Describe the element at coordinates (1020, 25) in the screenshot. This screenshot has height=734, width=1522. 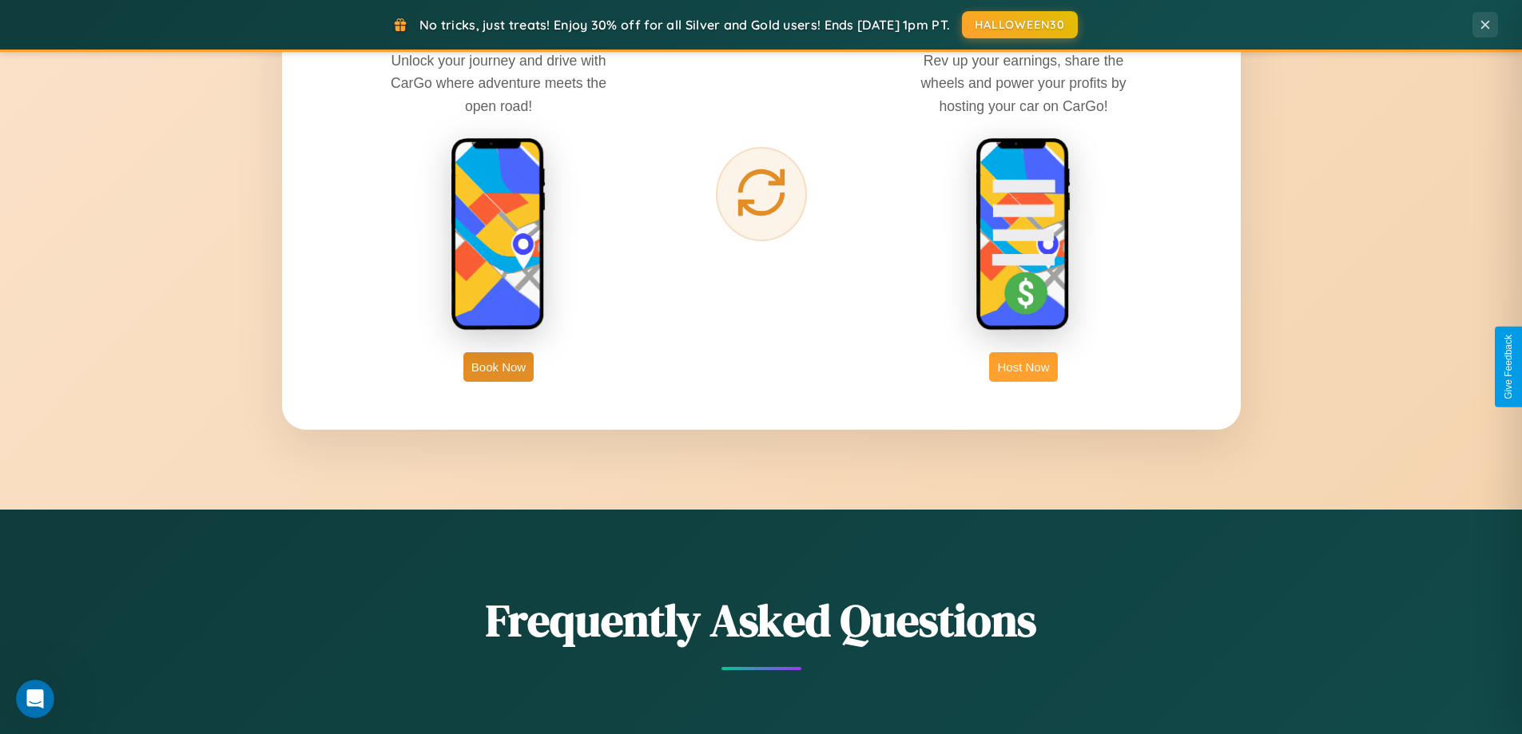
I see `button: HALLOWEEN30` at that location.